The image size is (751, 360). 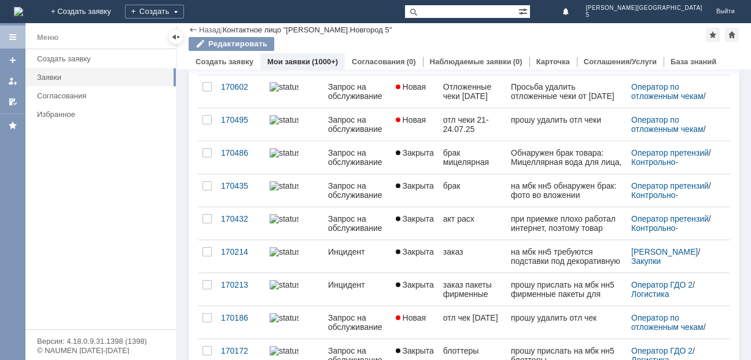 I want to click on div: 170172, so click(x=241, y=351).